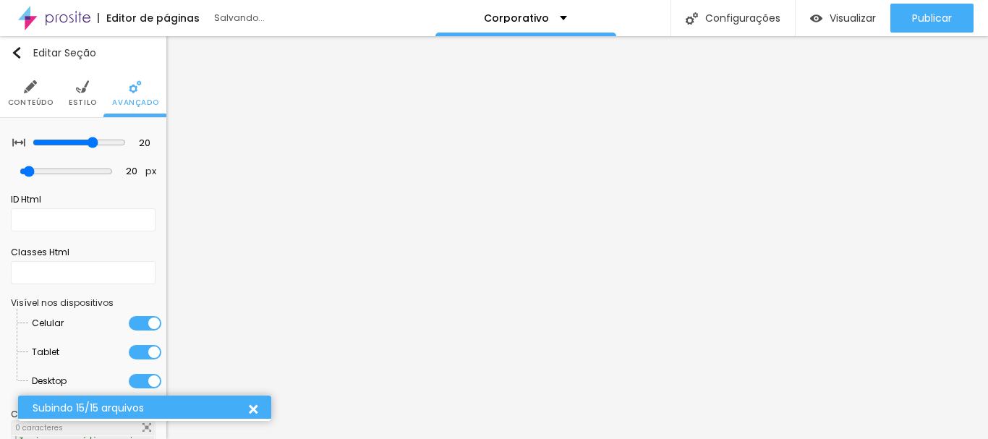 This screenshot has height=439, width=988. Describe the element at coordinates (297, 18) in the screenshot. I see `div: Salvando...` at that location.